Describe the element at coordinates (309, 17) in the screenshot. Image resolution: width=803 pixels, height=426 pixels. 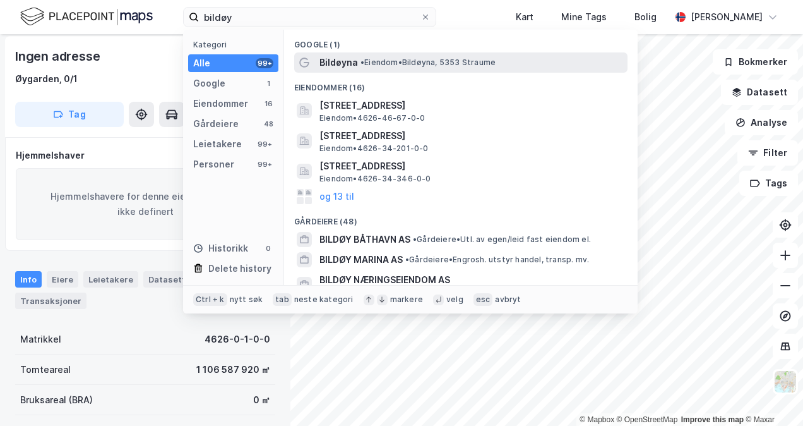
I see `input: Søk på adresse, matrikkel, gårdeiere, leietakere eller personer` at that location.